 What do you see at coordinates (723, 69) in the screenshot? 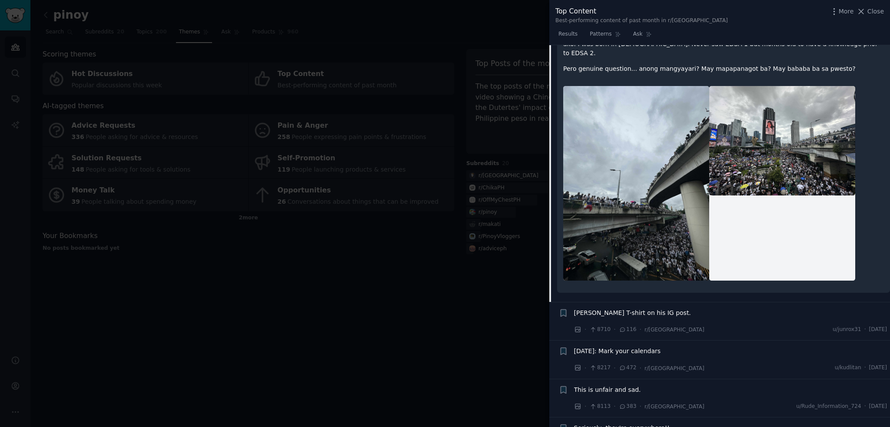
I see `p: Pero genuine question... anong mangyayari? May mapapanagot ba? May bababa ba sa pwesto?` at bounding box center [723, 69].